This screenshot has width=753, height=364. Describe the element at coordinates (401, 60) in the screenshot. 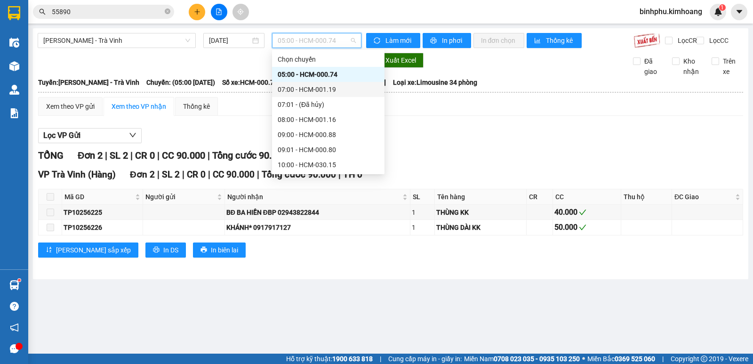

I see `span: Xuất Excel` at that location.